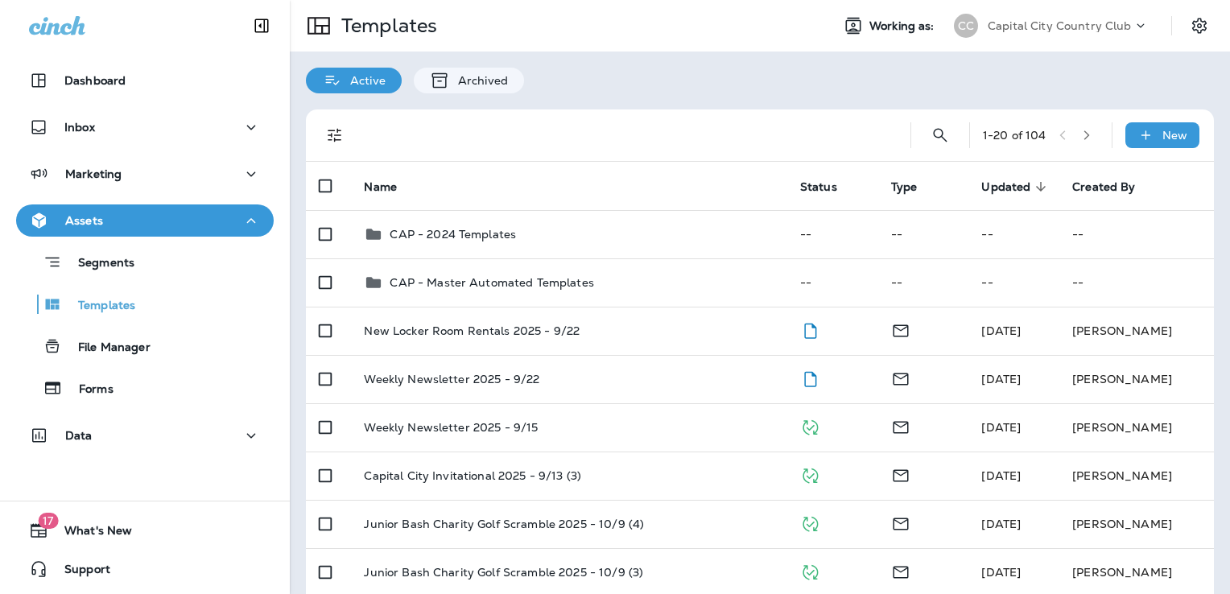  What do you see at coordinates (93, 174) in the screenshot?
I see `p: Marketing` at bounding box center [93, 174].